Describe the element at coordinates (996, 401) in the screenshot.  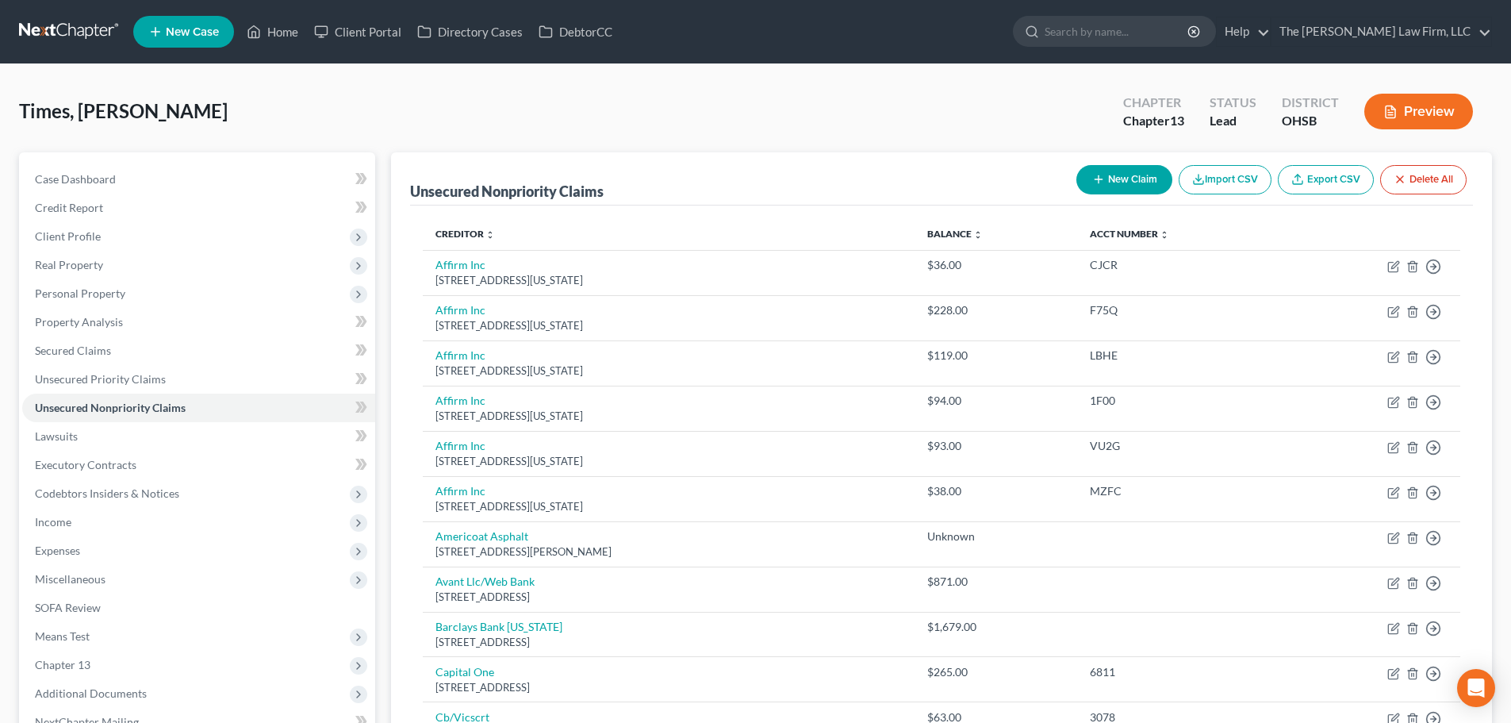
I see `div: $94.00` at that location.